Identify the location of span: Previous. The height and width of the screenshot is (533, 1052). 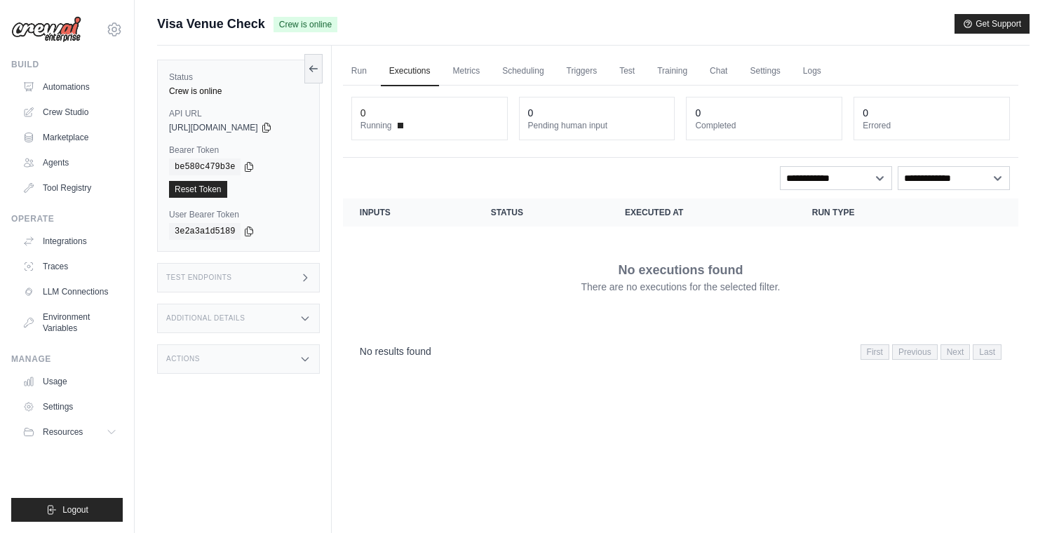
(915, 352).